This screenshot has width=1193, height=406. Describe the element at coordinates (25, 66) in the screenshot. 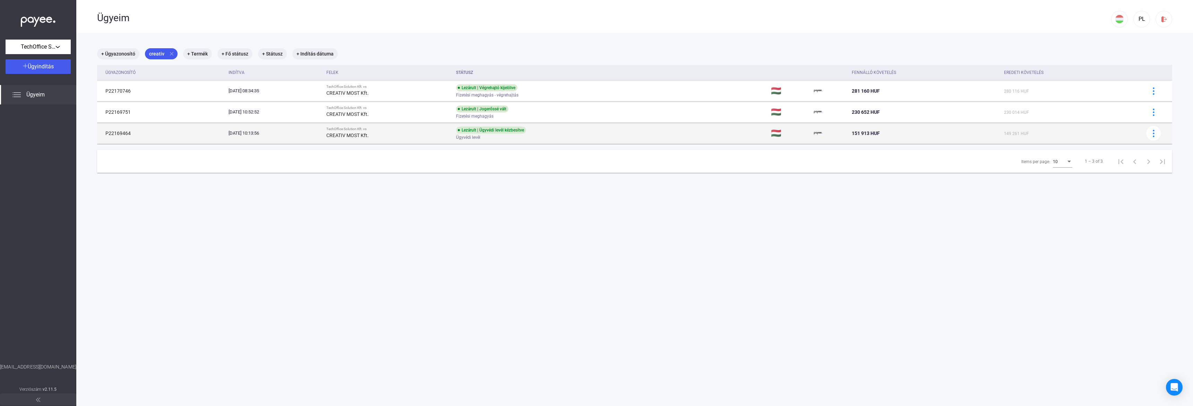

I see `img: plus-white.svg` at that location.